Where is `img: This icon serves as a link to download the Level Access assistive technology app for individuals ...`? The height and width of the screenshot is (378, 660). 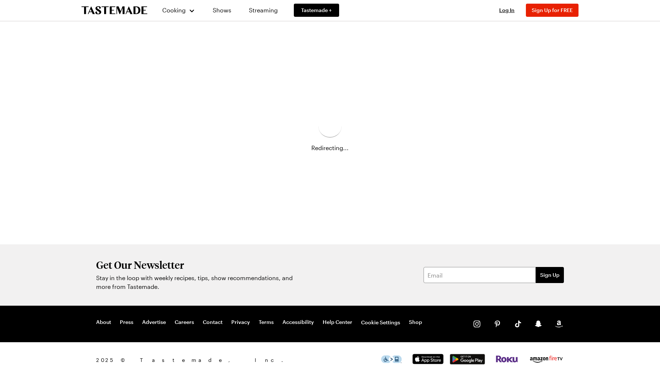 img: This icon serves as a link to download the Level Access assistive technology app for individuals ... is located at coordinates (391, 359).